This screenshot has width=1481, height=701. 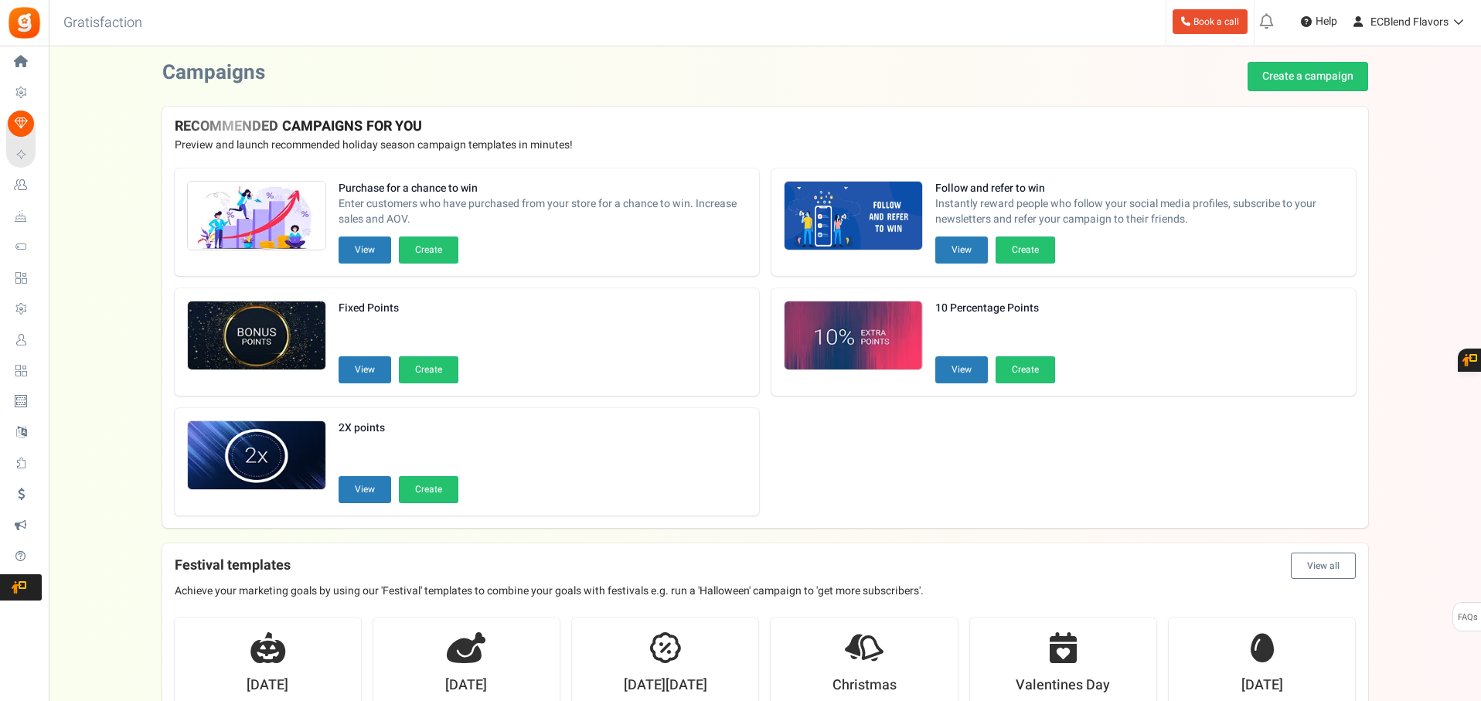 I want to click on strong: 10 Percentage Points, so click(x=995, y=308).